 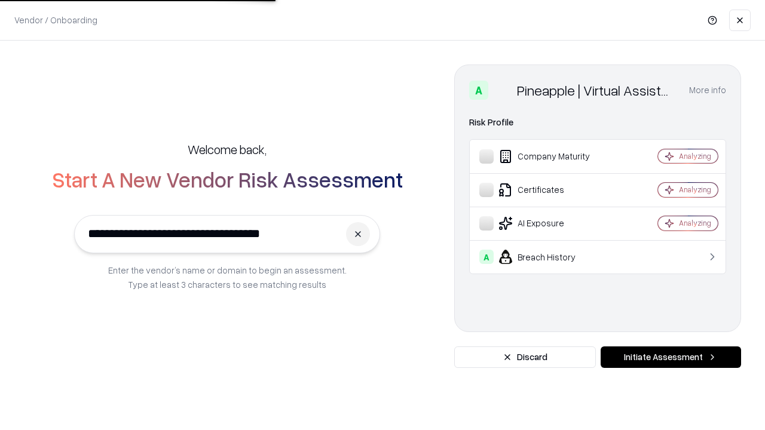 I want to click on div: Company Maturity, so click(x=551, y=157).